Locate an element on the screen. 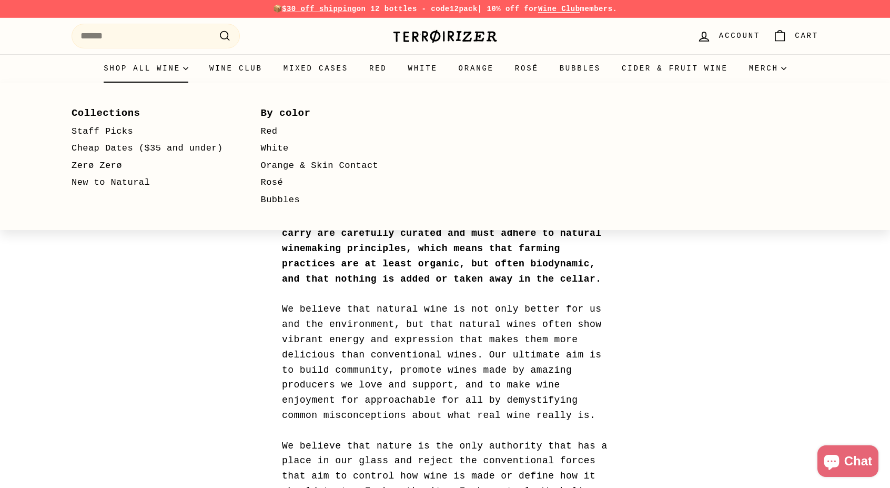  summary: Merch is located at coordinates (768, 68).